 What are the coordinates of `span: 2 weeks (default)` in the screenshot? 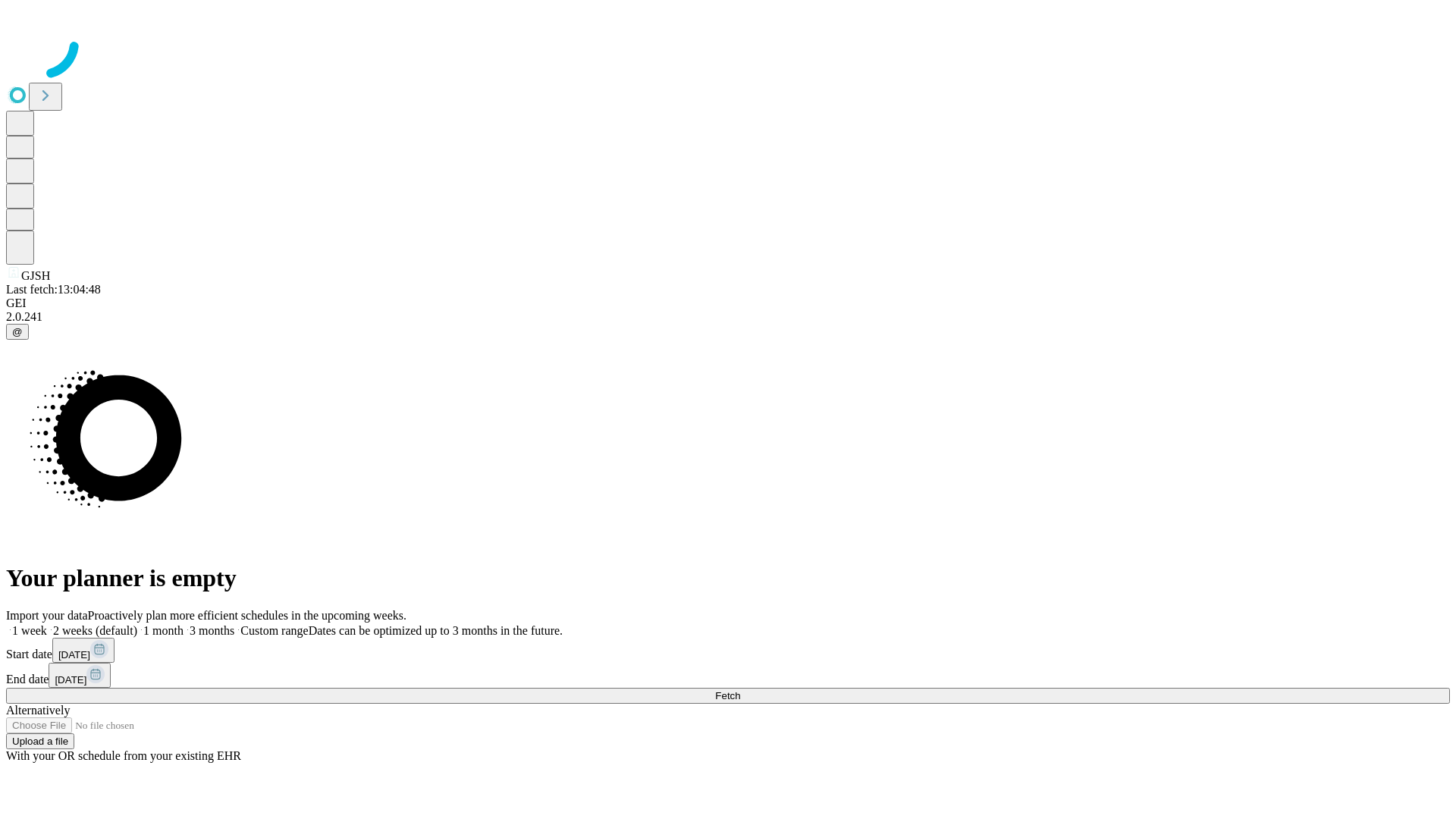 It's located at (94, 629).